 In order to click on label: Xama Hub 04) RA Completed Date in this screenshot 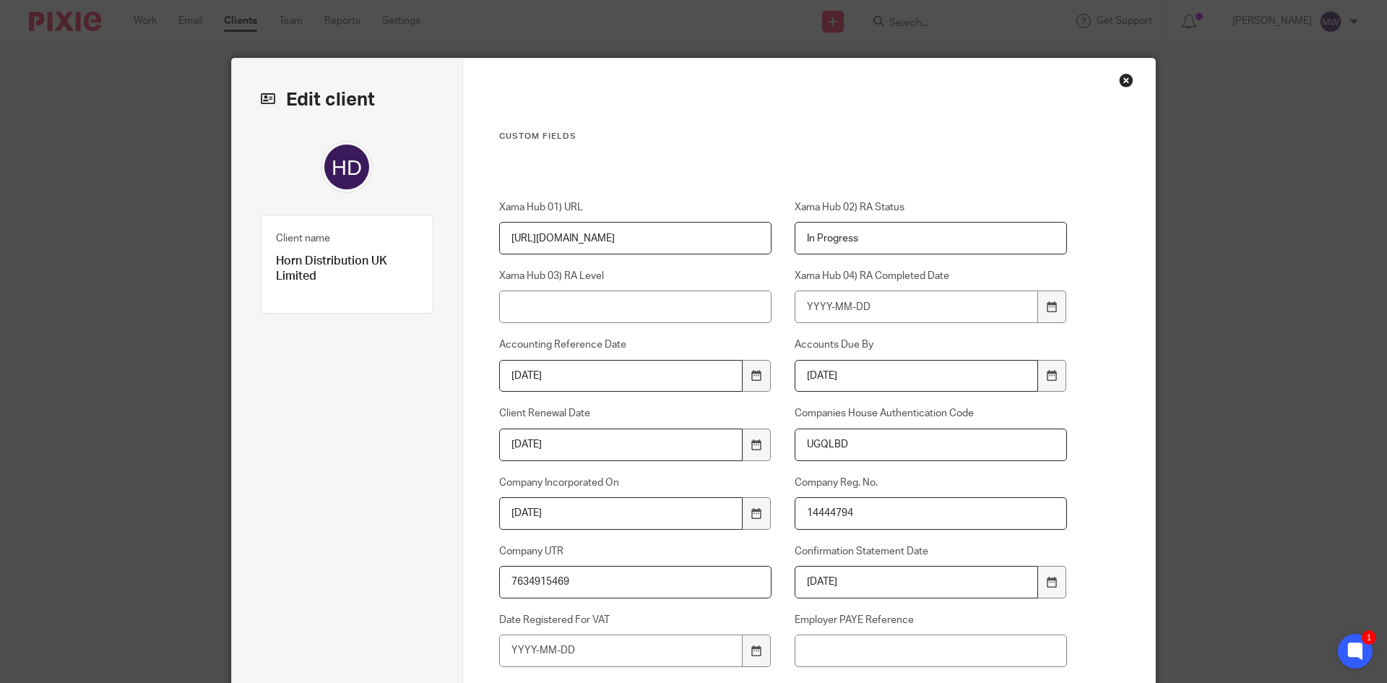, I will do `click(931, 276)`.